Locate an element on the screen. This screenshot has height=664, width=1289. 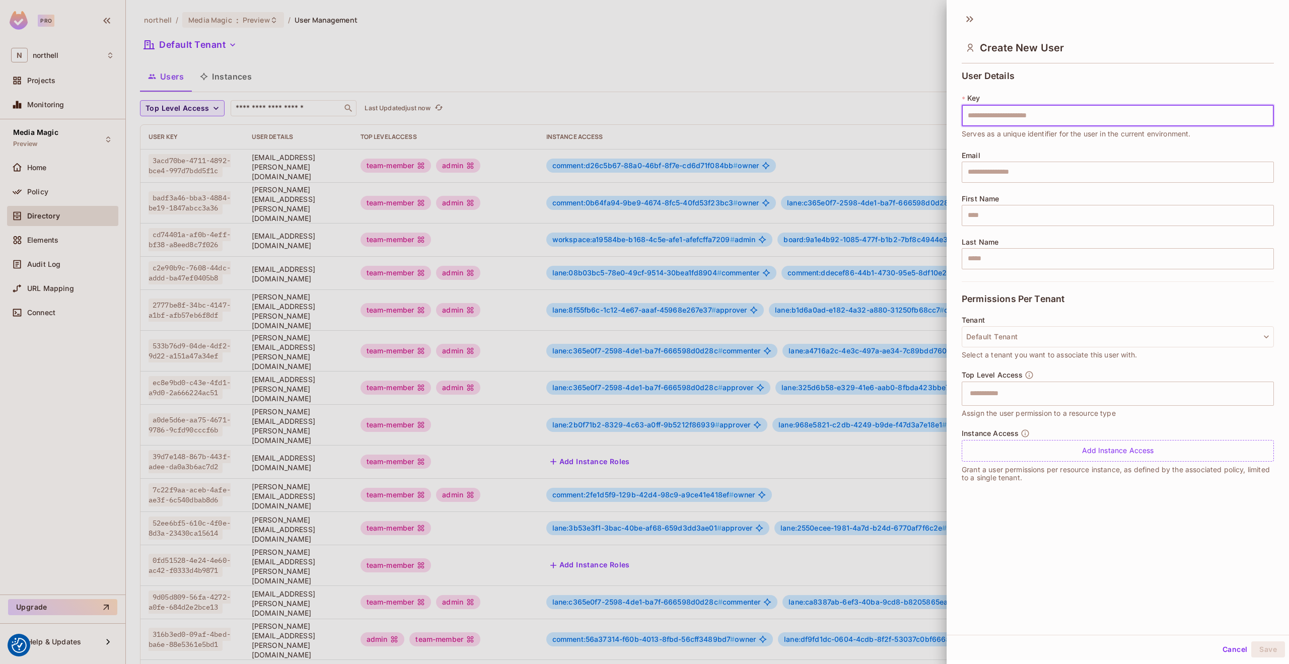
span: Tenant is located at coordinates (973, 320).